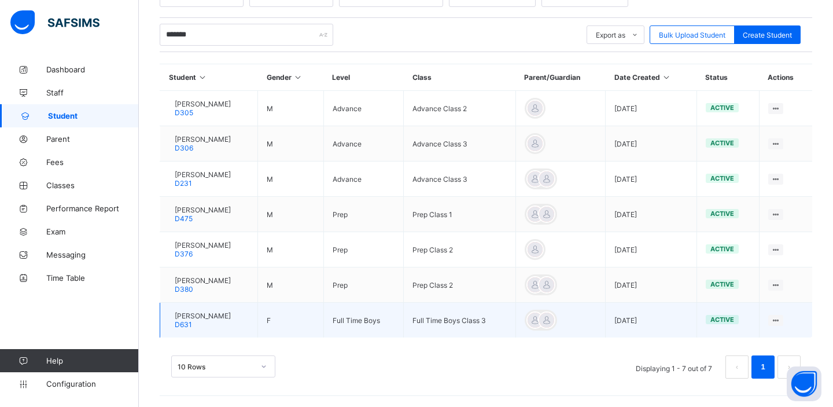 The width and height of the screenshot is (833, 407). I want to click on td: Advance Class 2, so click(460, 108).